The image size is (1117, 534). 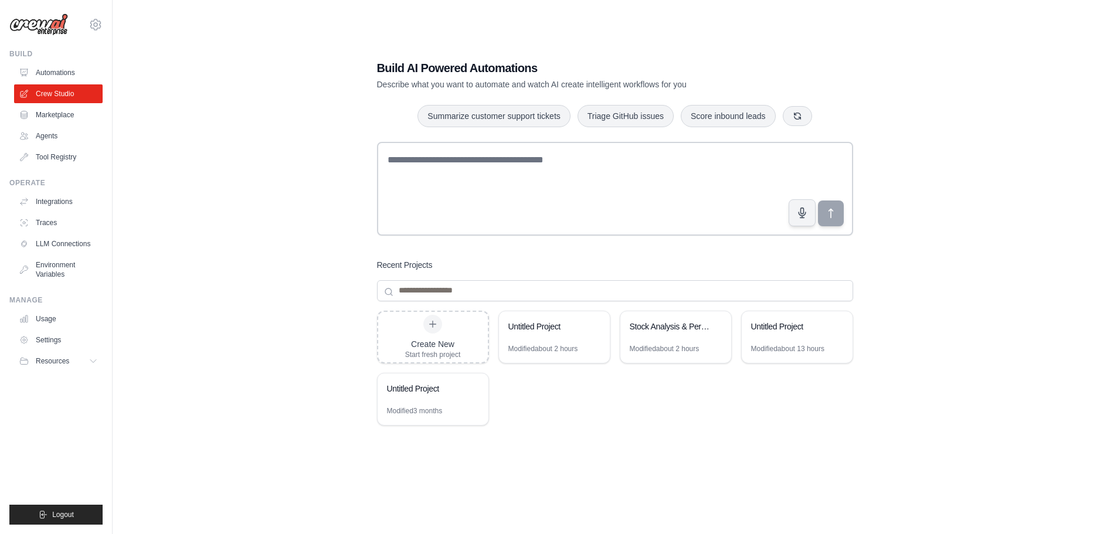 I want to click on a: LLM Connections, so click(x=58, y=244).